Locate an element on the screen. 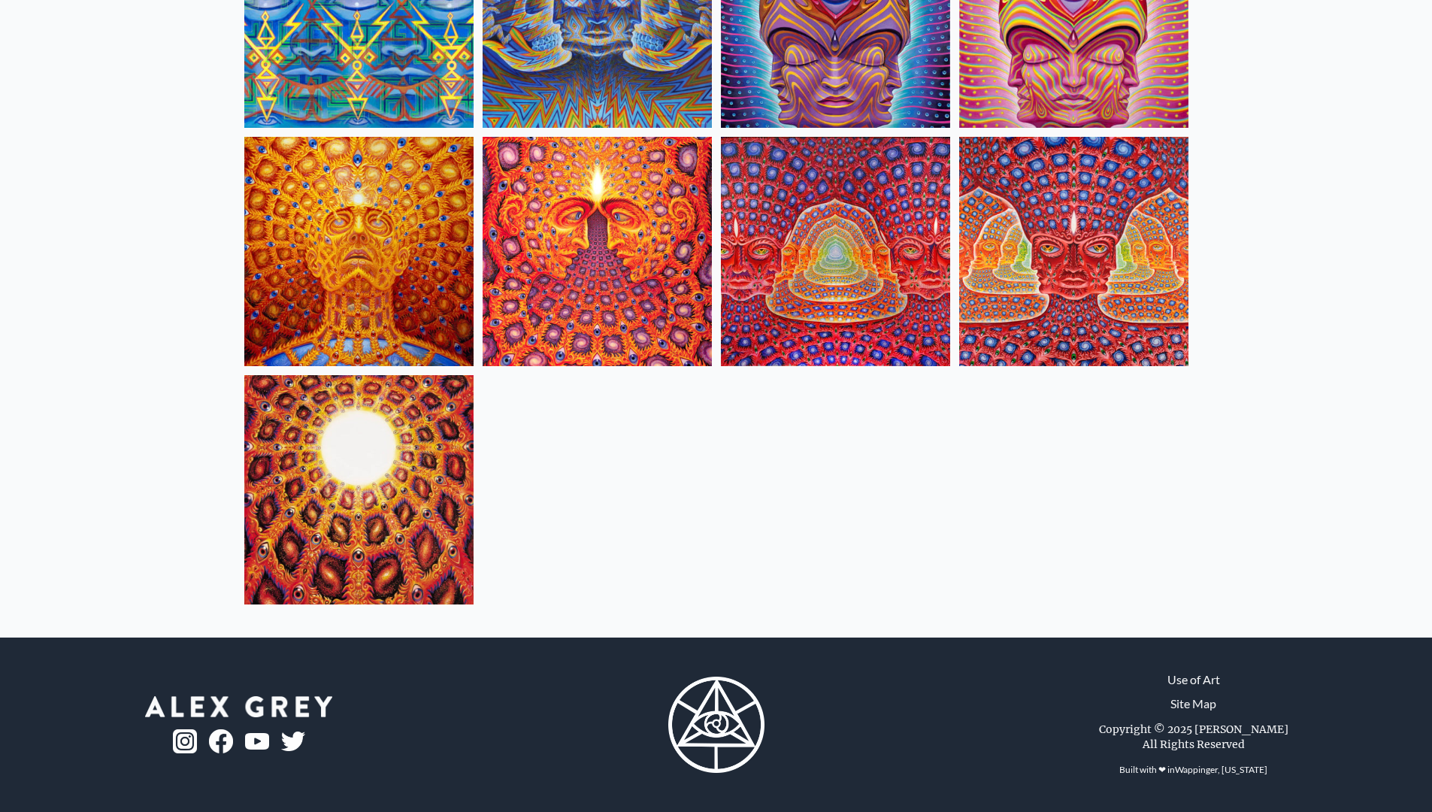  img: youtube-logo.png is located at coordinates (257, 741).